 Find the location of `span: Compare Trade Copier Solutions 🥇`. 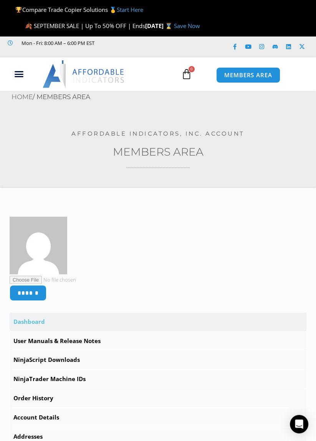

span: Compare Trade Copier Solutions 🥇 is located at coordinates (79, 10).